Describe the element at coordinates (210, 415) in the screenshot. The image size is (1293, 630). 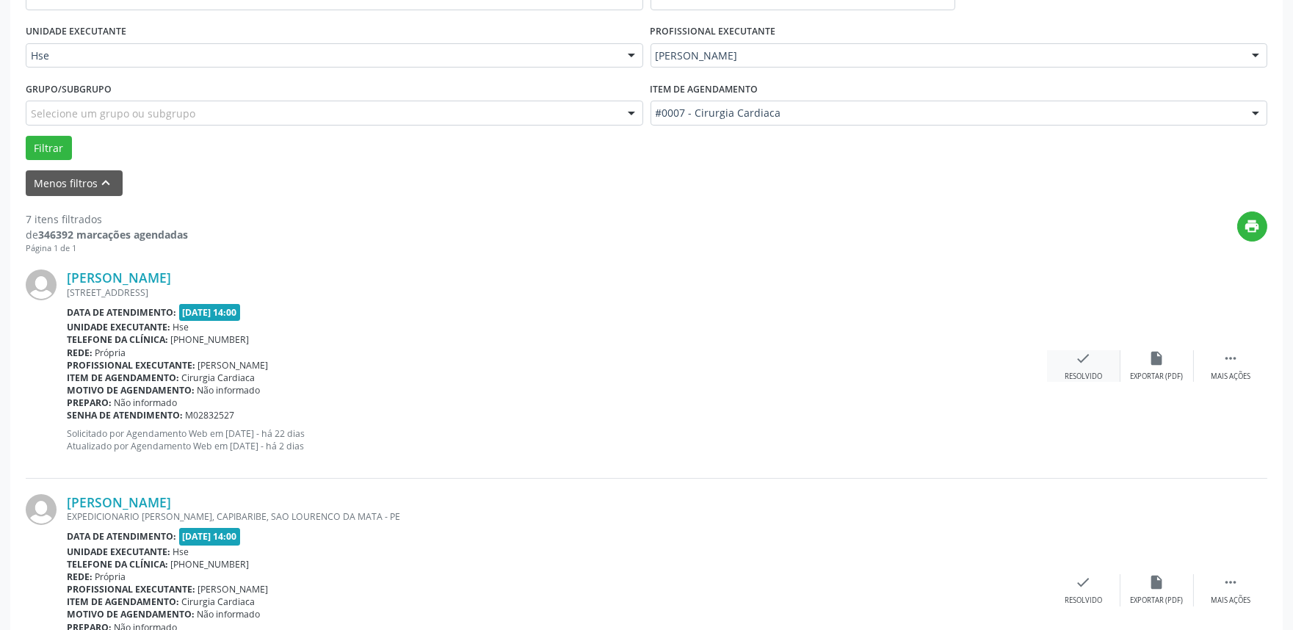
I see `span: M02832527` at that location.